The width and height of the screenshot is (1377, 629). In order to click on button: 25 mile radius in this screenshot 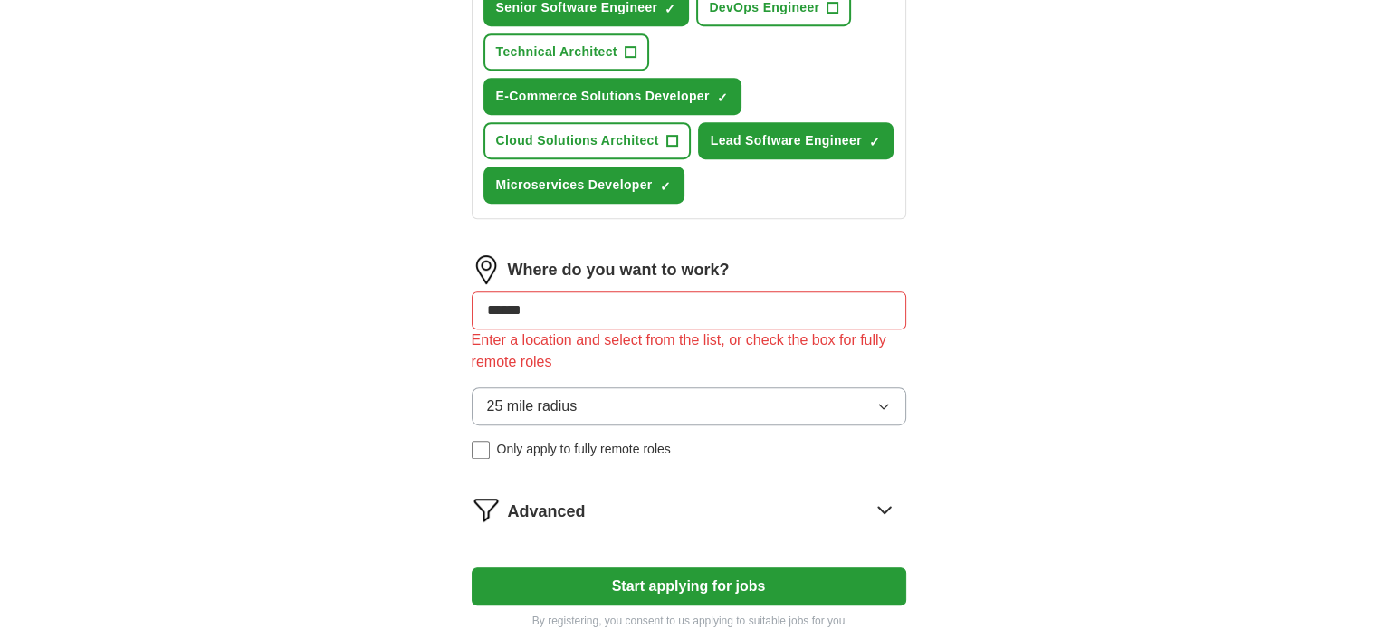, I will do `click(689, 407)`.